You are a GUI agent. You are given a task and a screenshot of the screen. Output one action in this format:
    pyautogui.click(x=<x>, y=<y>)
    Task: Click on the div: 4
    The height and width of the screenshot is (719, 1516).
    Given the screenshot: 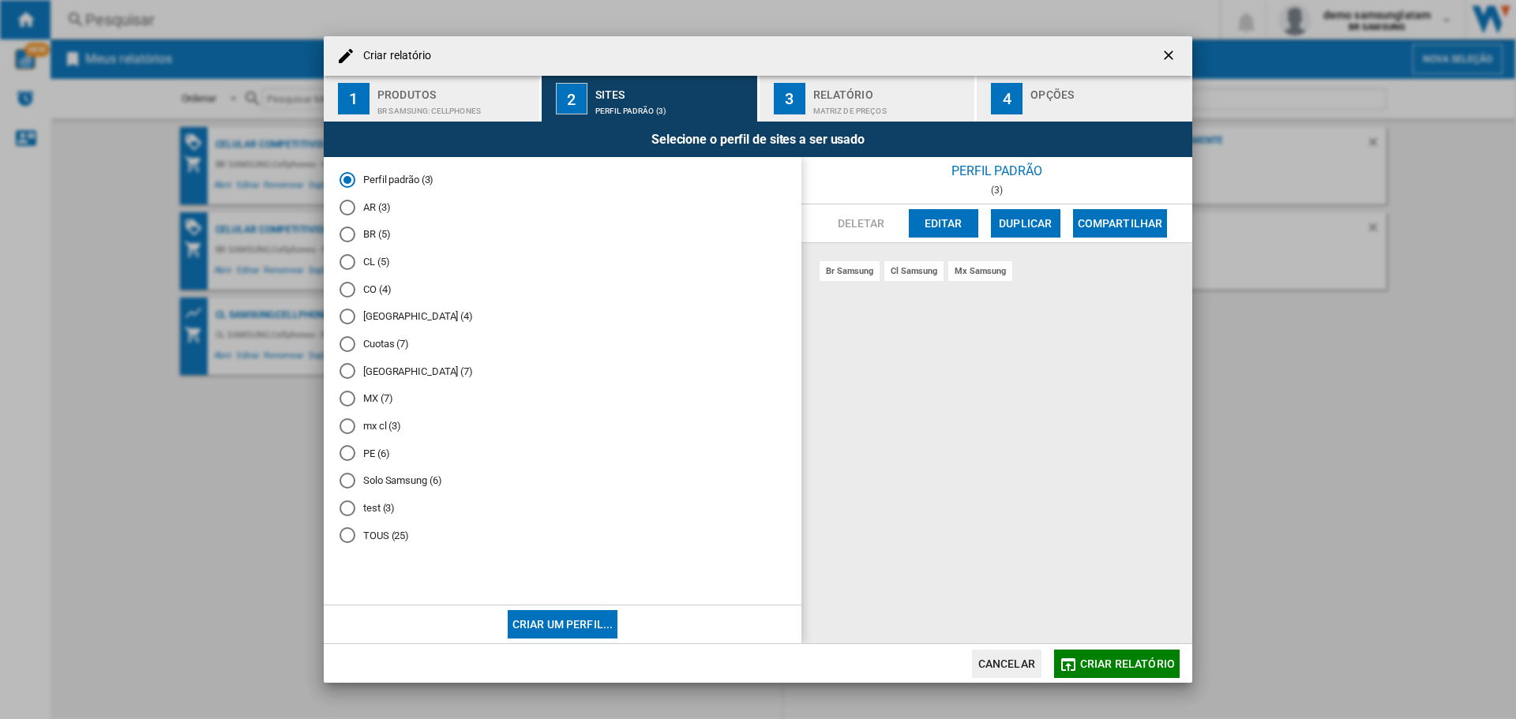 What is the action you would take?
    pyautogui.click(x=1007, y=99)
    